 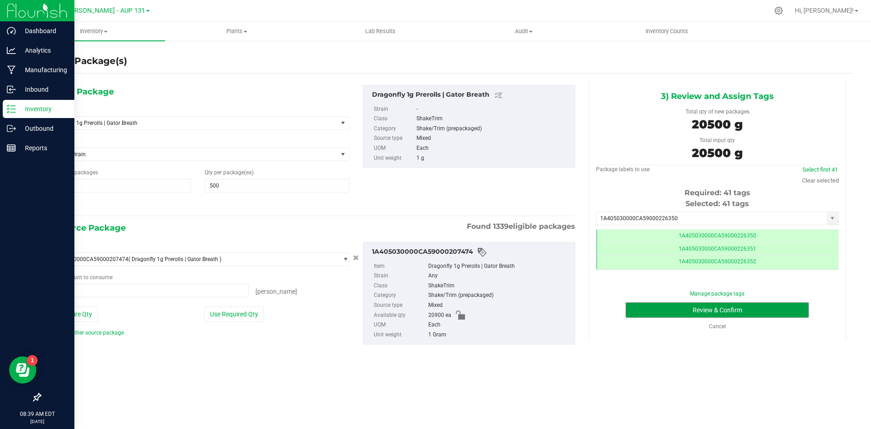 What do you see at coordinates (400, 315) in the screenshot?
I see `label: Available qty` at bounding box center [400, 315].